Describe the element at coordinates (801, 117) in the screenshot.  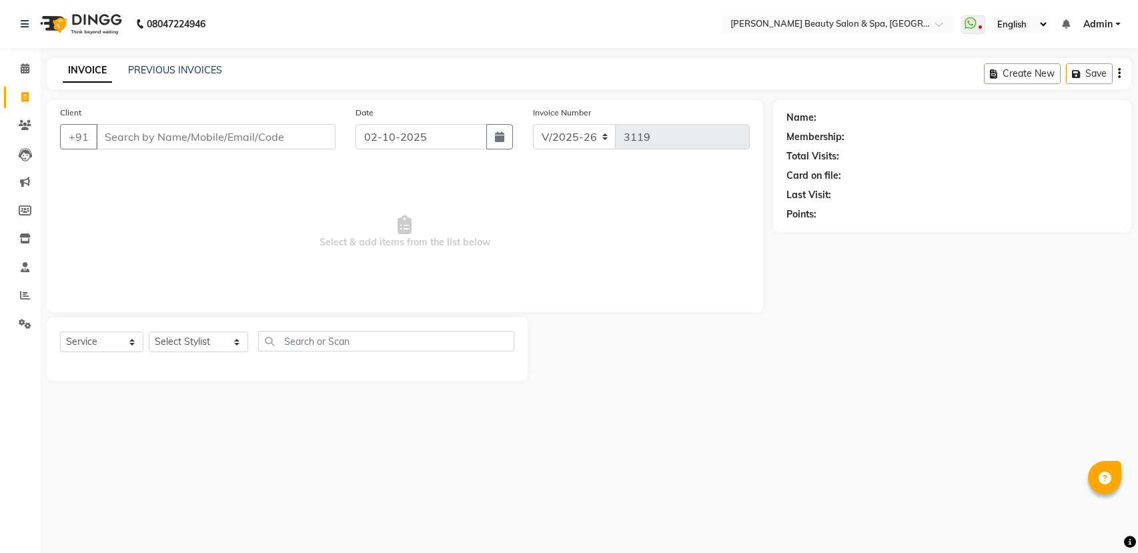
I see `div: Name:` at that location.